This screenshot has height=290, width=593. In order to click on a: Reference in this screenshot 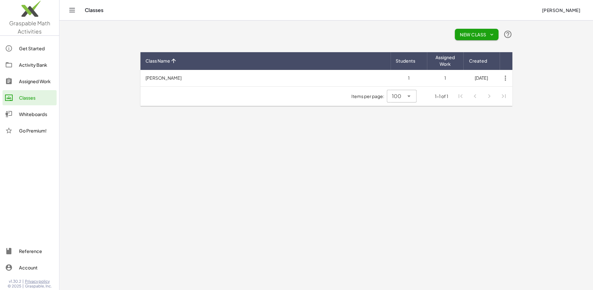, I will do `click(29, 251)`.